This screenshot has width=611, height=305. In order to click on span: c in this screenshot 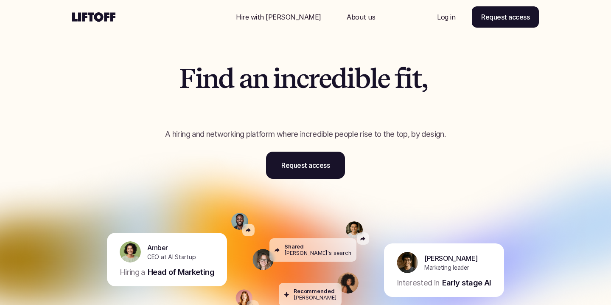, I will do `click(302, 78)`.